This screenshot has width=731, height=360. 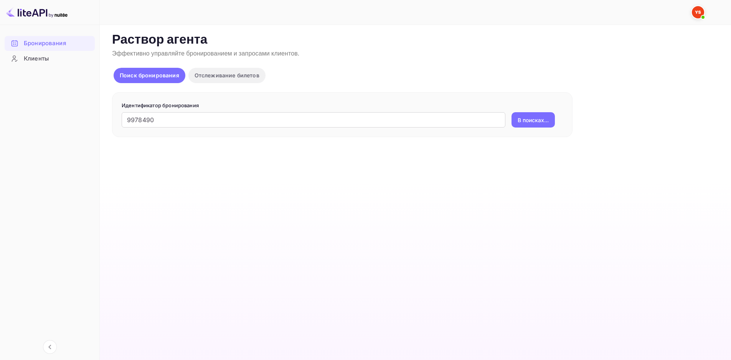 I want to click on button: В поисках..., so click(x=533, y=120).